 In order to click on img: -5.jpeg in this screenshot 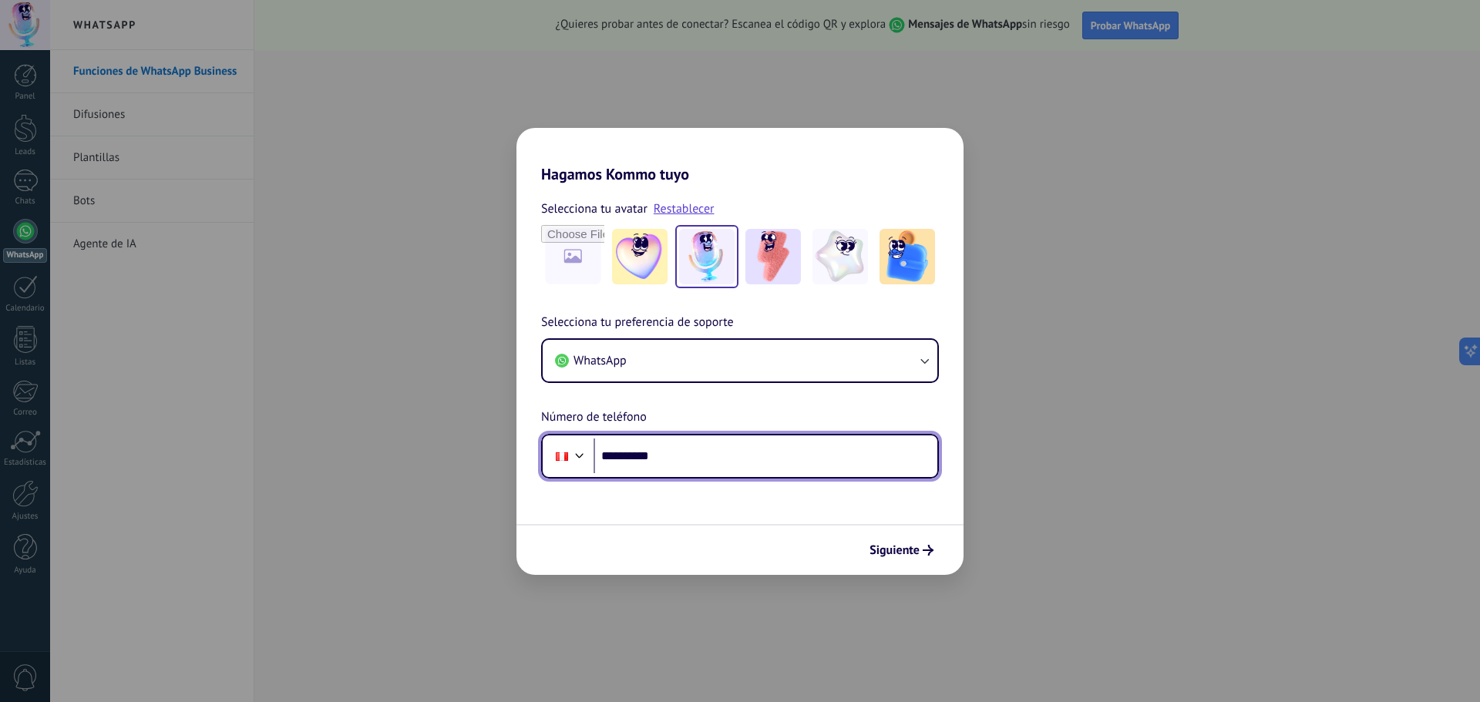, I will do `click(907, 257)`.